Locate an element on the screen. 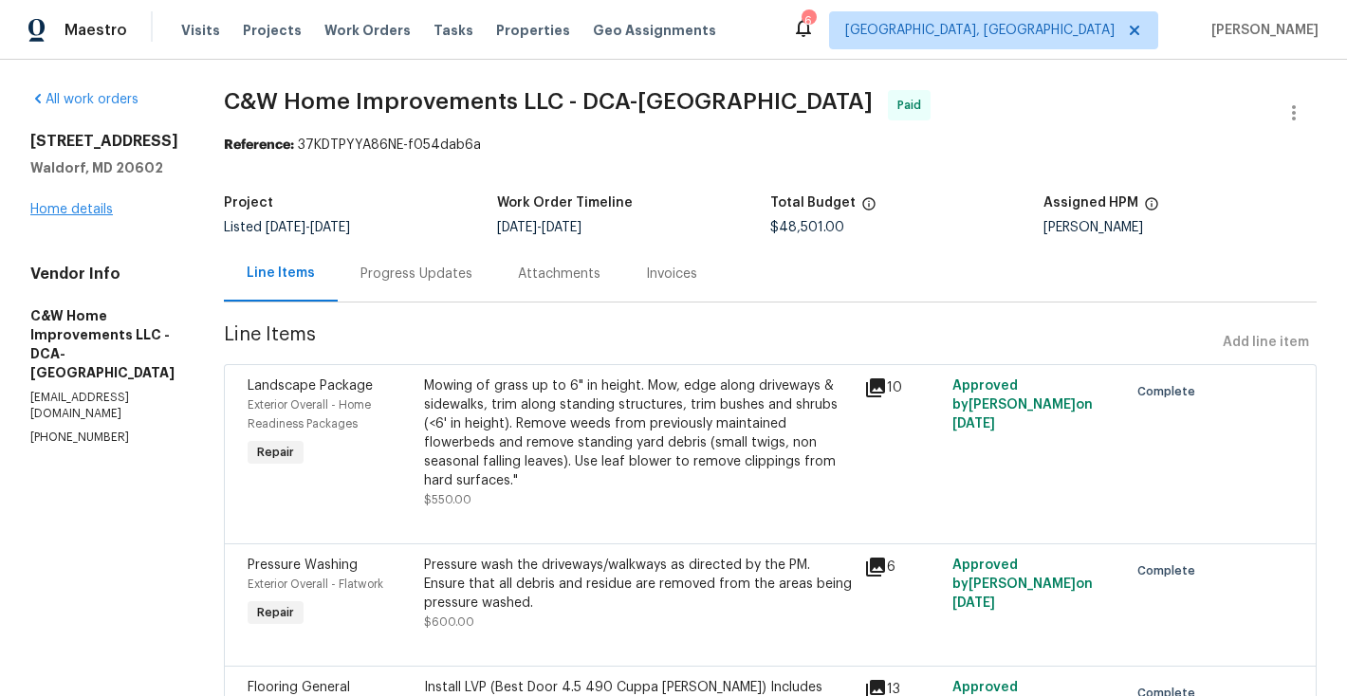  a: All work orders is located at coordinates (84, 100).